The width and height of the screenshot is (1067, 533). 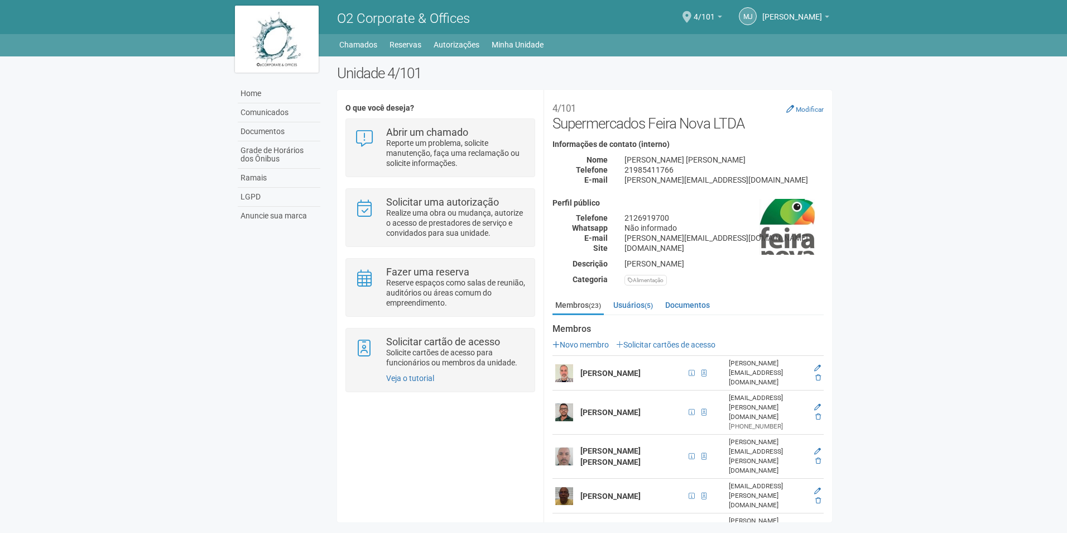 What do you see at coordinates (724, 218) in the screenshot?
I see `div: 2126919700` at bounding box center [724, 218].